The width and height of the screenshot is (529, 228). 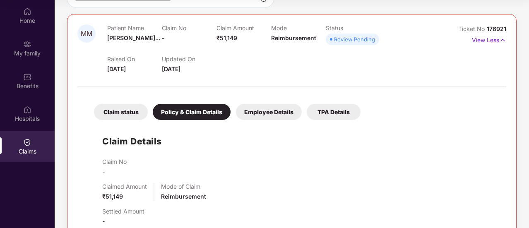 What do you see at coordinates (496, 29) in the screenshot?
I see `span: 176921` at bounding box center [496, 29].